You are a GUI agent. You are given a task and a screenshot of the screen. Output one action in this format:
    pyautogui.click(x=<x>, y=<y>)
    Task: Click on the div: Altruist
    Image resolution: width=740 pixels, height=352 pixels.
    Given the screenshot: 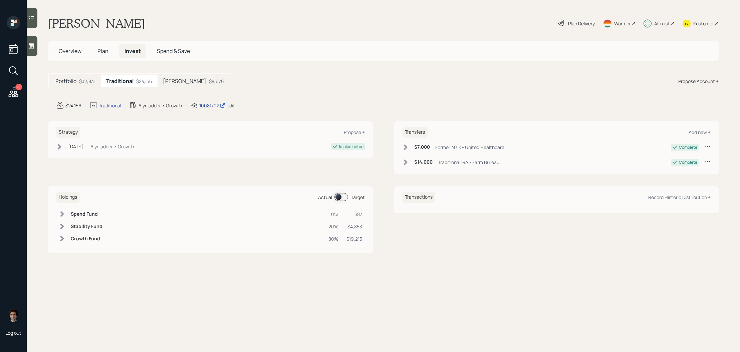 What is the action you would take?
    pyautogui.click(x=662, y=23)
    